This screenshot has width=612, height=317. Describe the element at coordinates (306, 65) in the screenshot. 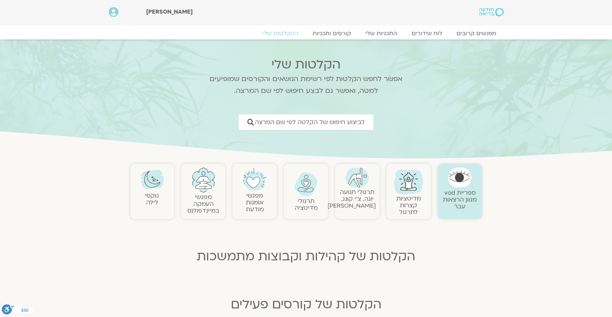

I see `h2: הקלטות שלי` at that location.